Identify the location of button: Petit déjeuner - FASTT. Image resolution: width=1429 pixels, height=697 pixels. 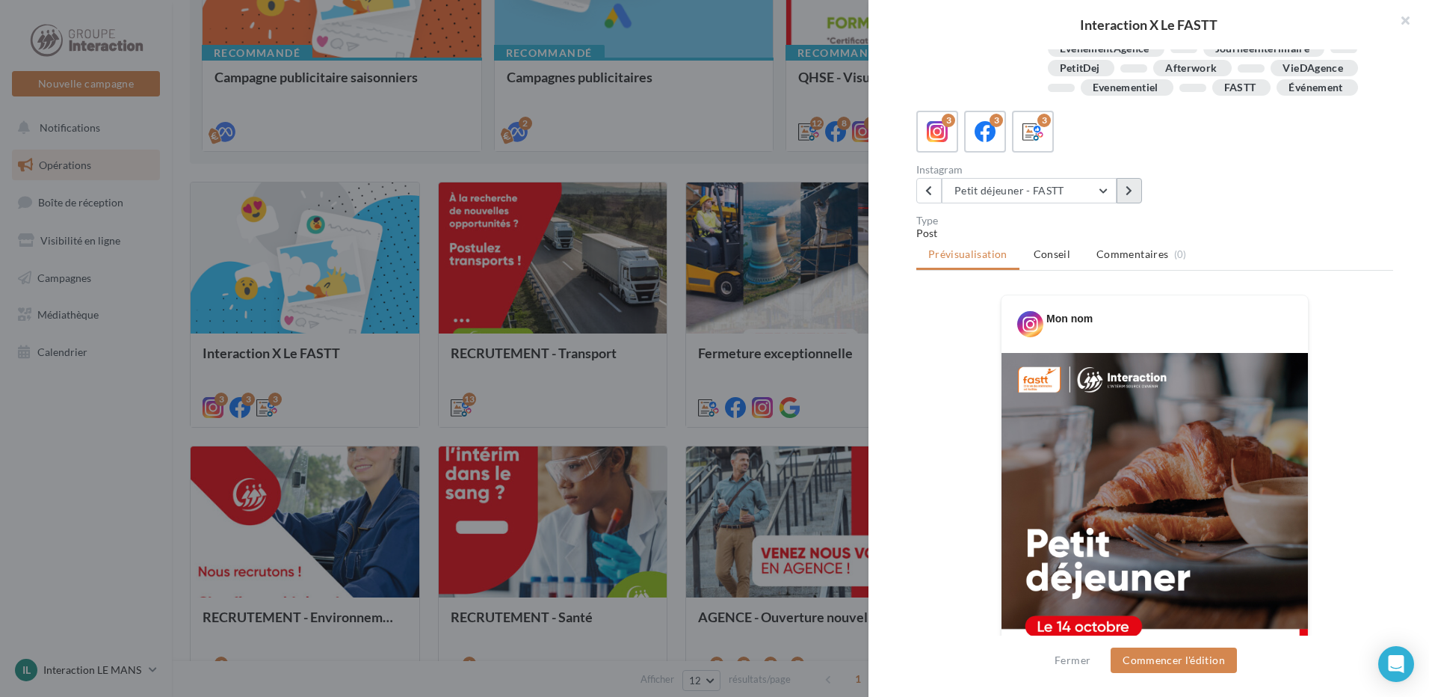
(1029, 191).